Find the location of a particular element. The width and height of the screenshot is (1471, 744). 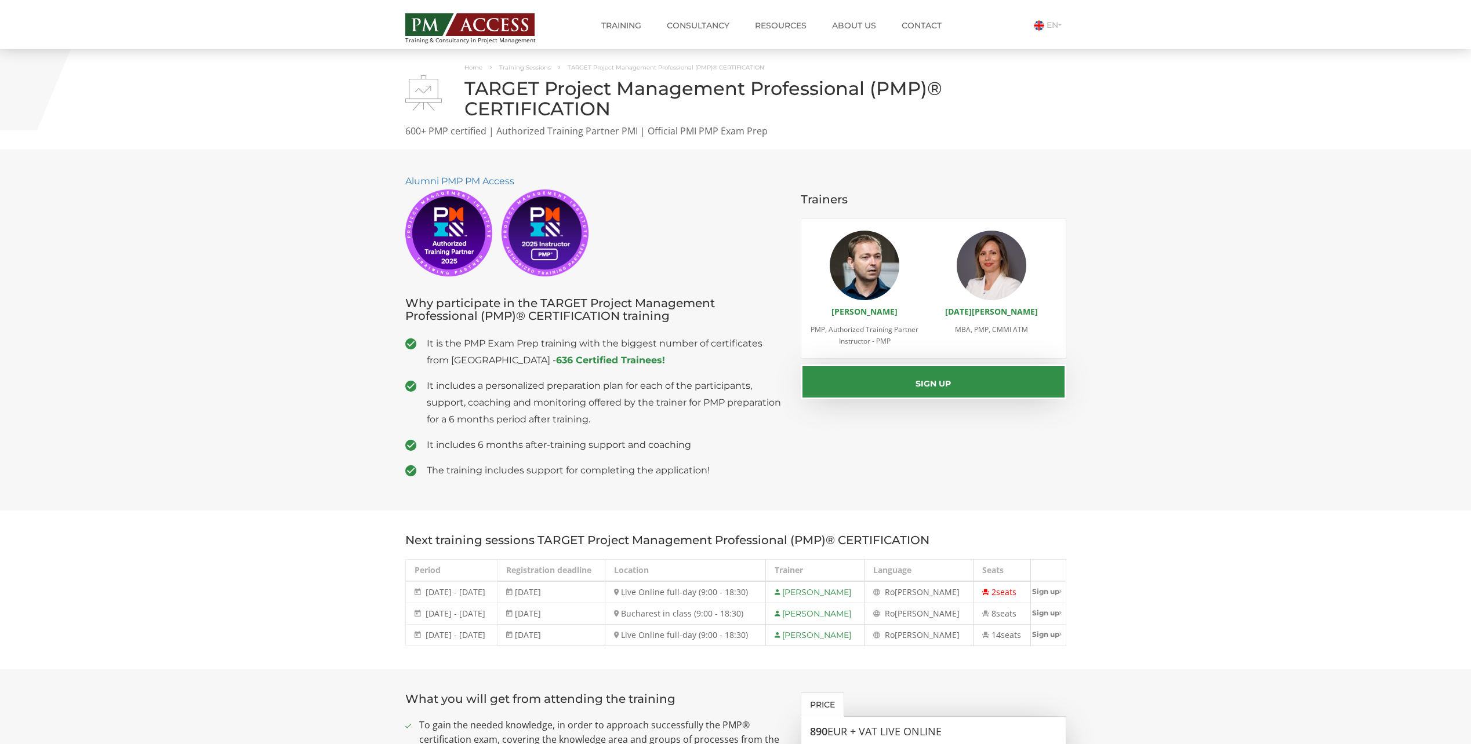

a: About us is located at coordinates (854, 26).